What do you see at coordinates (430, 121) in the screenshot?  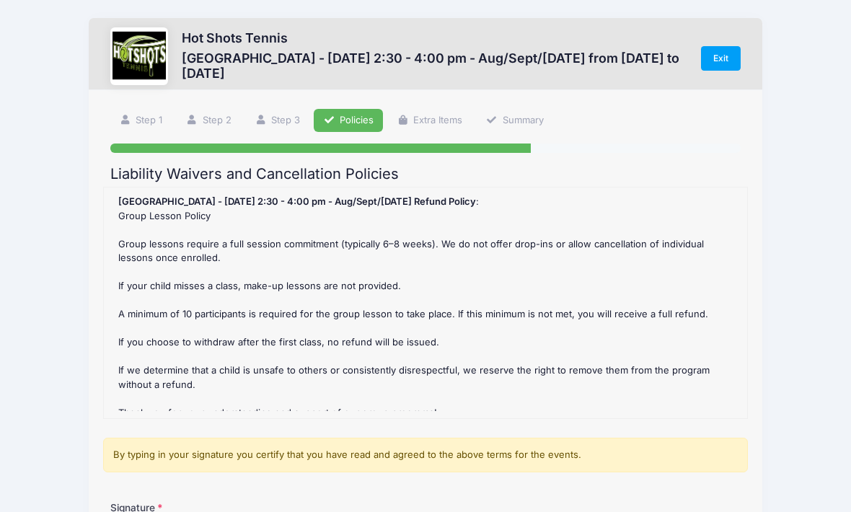 I see `a: Extra Items` at bounding box center [430, 121].